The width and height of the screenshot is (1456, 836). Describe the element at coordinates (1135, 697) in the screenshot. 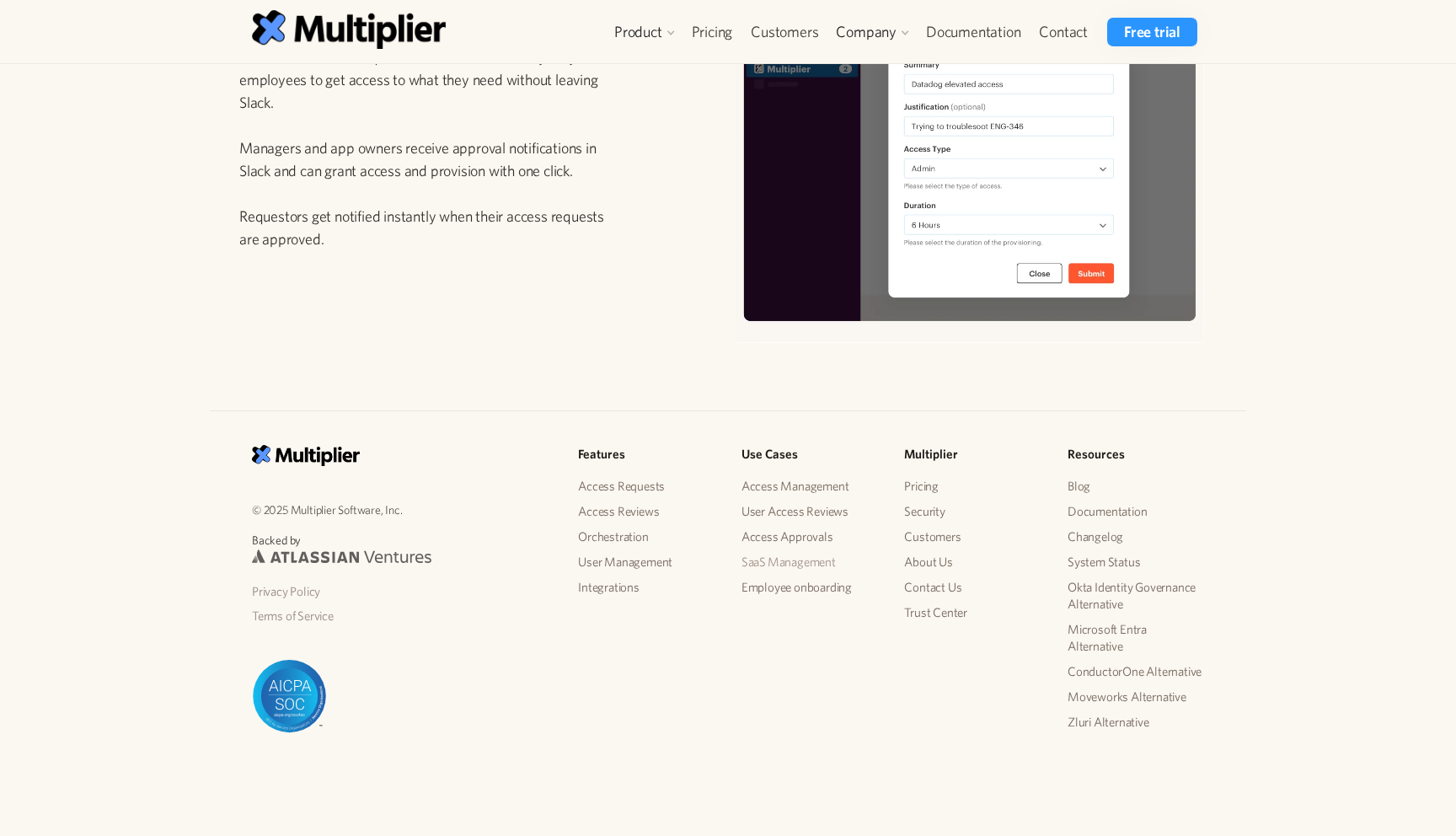

I see `a: Moveworks Alternative` at that location.